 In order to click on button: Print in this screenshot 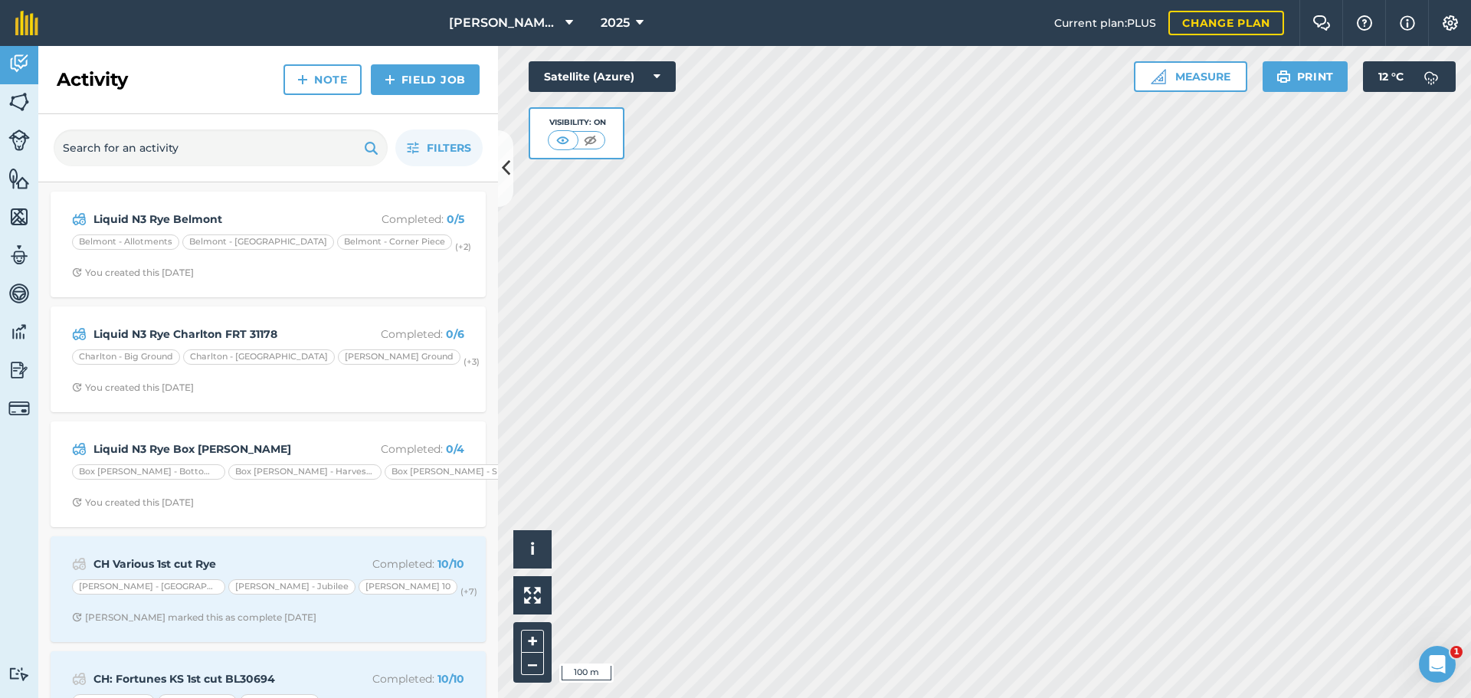, I will do `click(1306, 77)`.